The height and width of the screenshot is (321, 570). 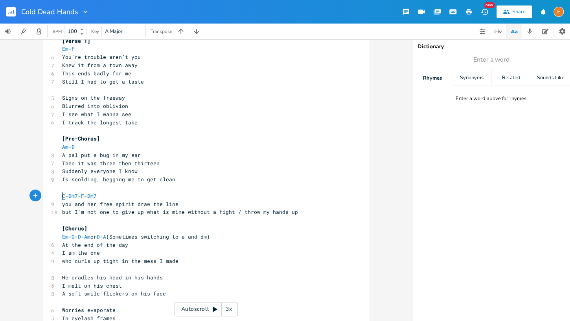 I want to click on span: A, so click(x=105, y=237).